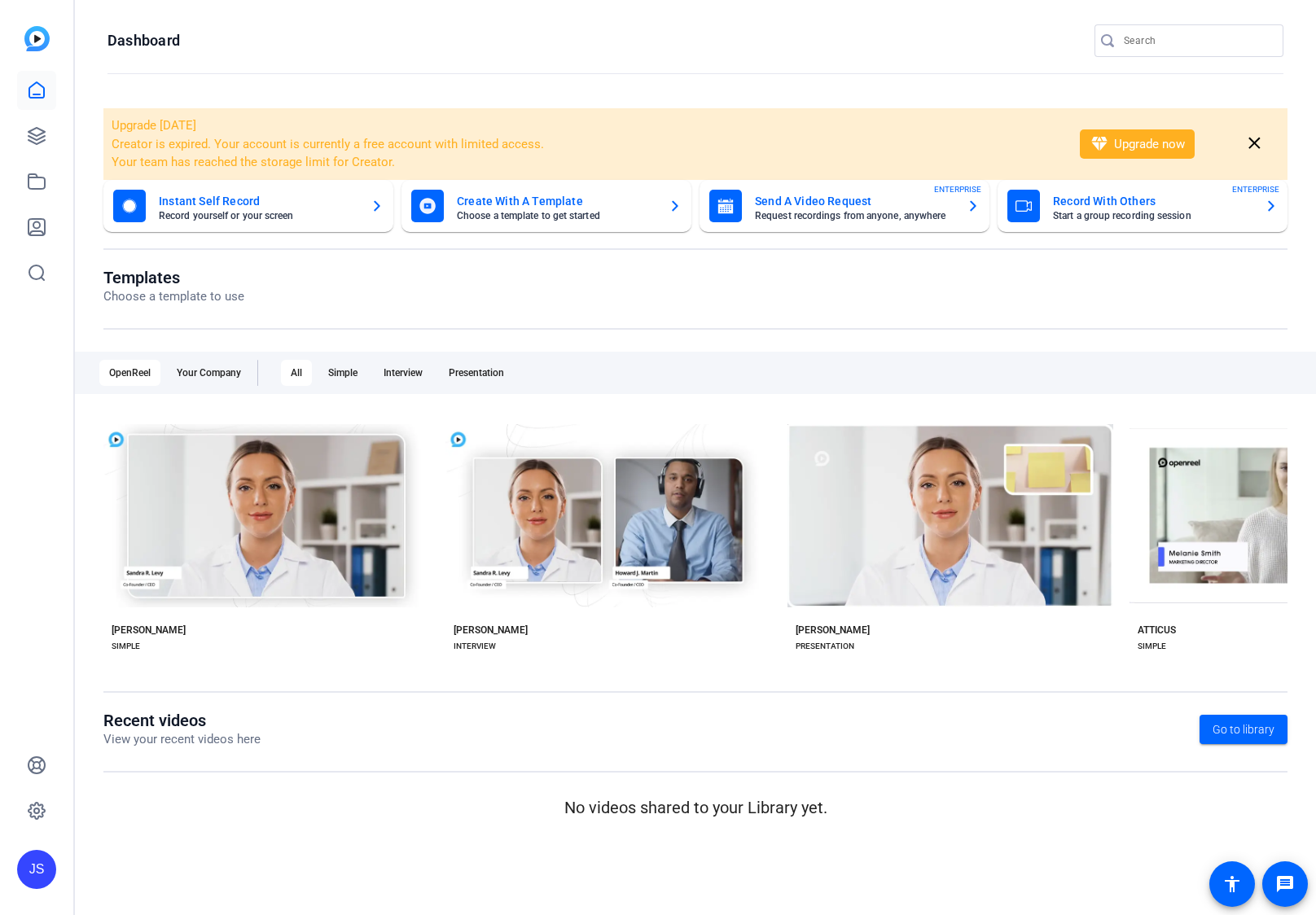 The width and height of the screenshot is (1316, 915). What do you see at coordinates (1285, 885) in the screenshot?
I see `mat-icon: message` at bounding box center [1285, 885].